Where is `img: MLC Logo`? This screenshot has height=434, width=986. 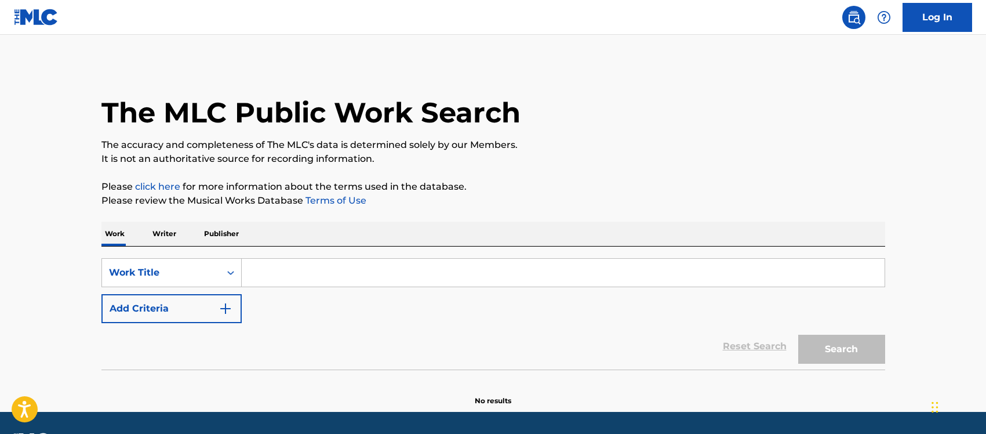
img: MLC Logo is located at coordinates (36, 17).